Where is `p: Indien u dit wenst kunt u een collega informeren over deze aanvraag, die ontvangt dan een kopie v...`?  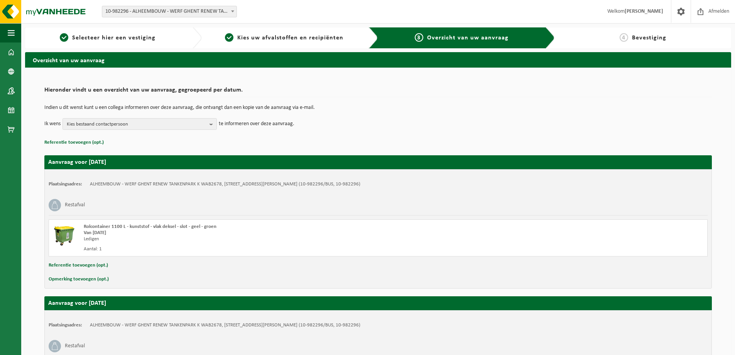 p: Indien u dit wenst kunt u een collega informeren over deze aanvraag, die ontvangt dan een kopie v... is located at coordinates (378, 108).